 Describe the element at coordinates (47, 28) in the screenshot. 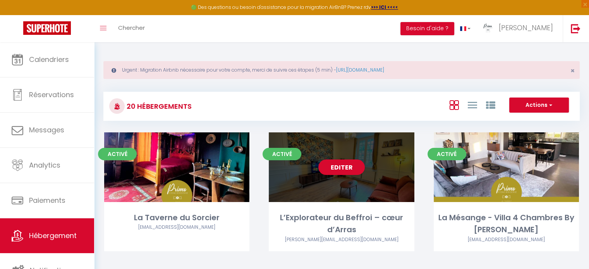

I see `img: Super Booking` at that location.